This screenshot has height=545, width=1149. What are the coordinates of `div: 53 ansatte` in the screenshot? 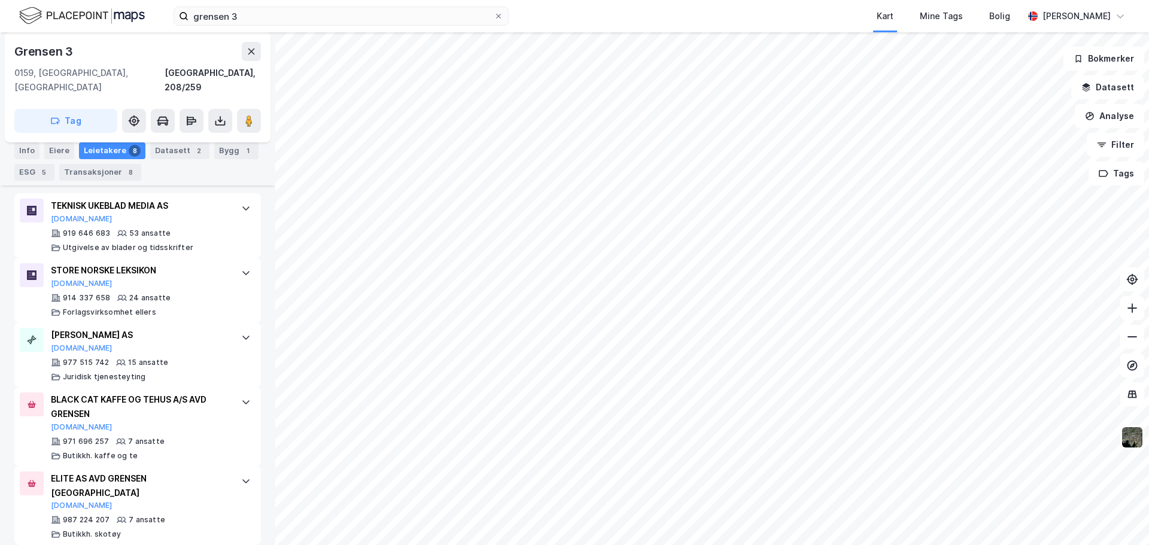 It's located at (150, 233).